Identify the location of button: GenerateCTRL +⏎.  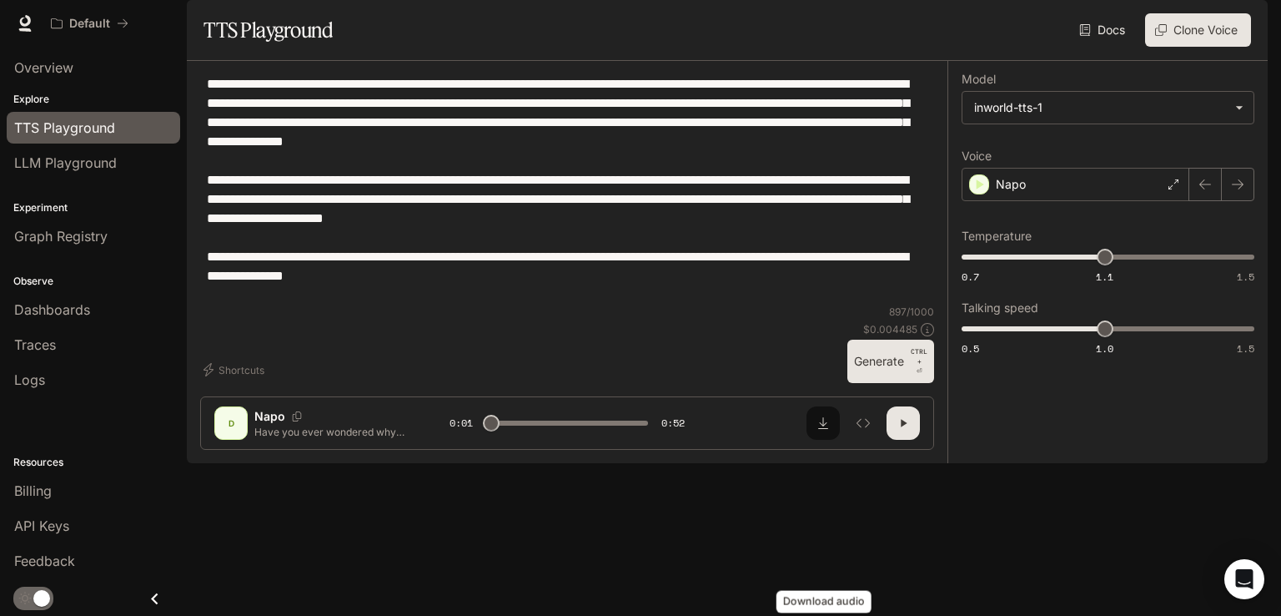
(891, 361).